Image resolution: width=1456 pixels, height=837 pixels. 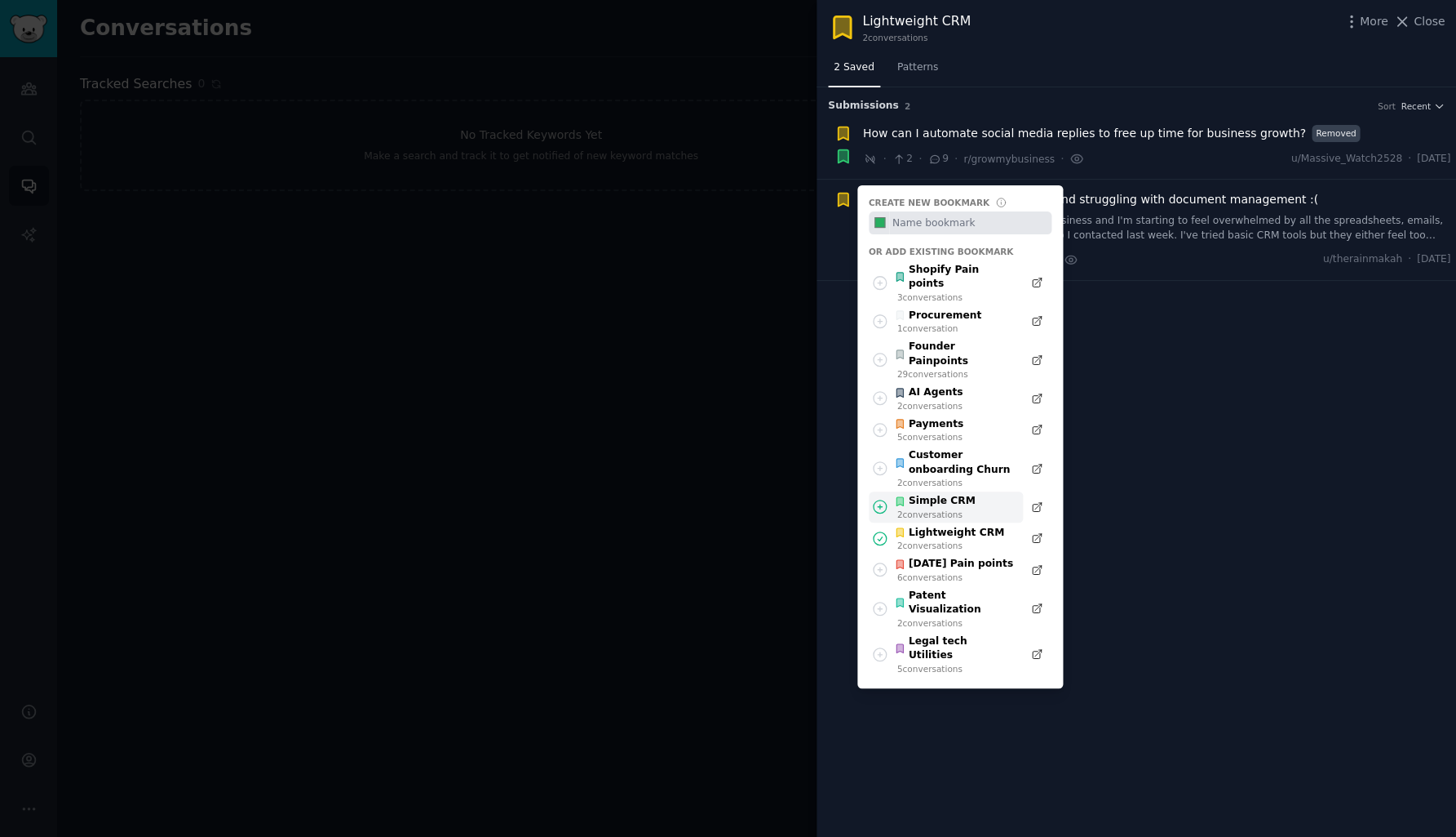 I want to click on div: 3 conversation s, so click(x=956, y=297).